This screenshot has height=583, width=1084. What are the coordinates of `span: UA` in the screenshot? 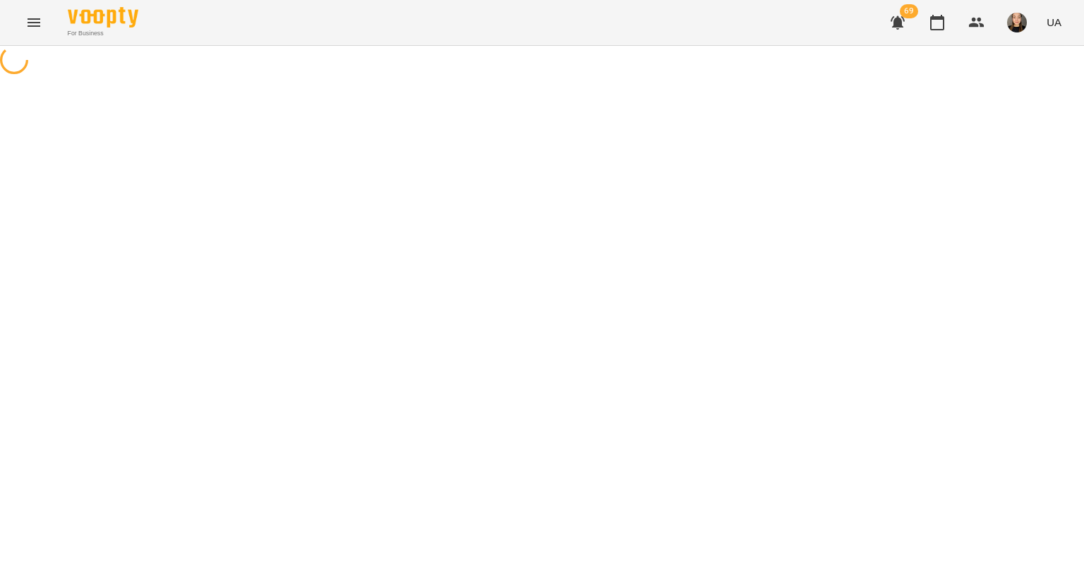 It's located at (1053, 22).